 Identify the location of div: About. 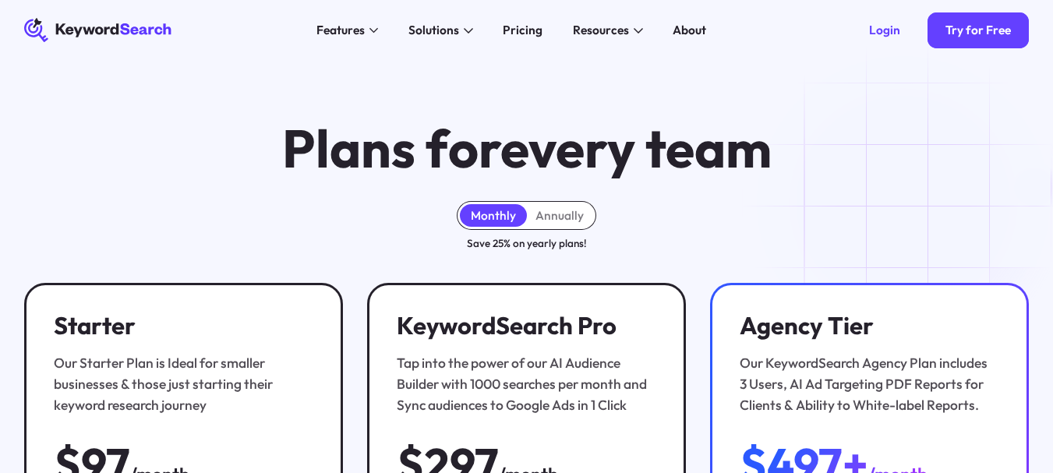
(689, 30).